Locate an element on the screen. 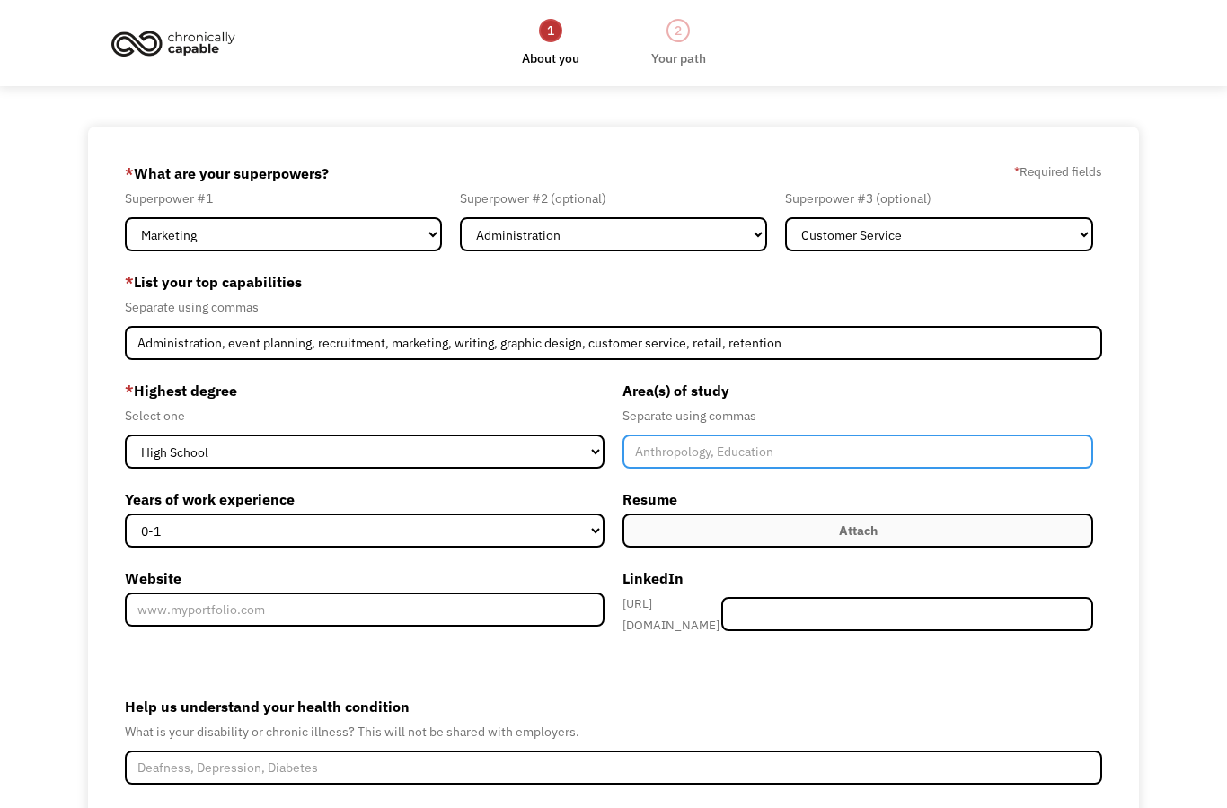  input: www.myportfolio.com is located at coordinates (365, 610).